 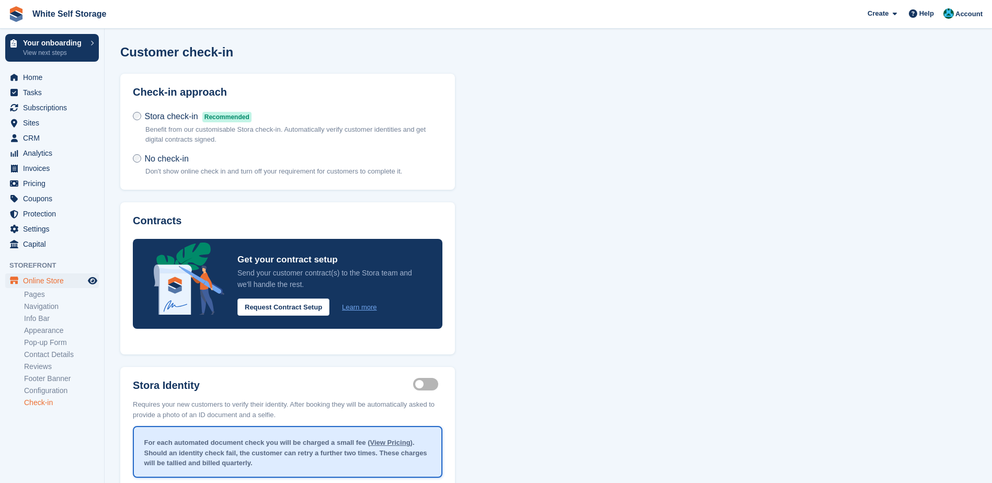 What do you see at coordinates (171, 116) in the screenshot?
I see `span: Stora check-in` at bounding box center [171, 116].